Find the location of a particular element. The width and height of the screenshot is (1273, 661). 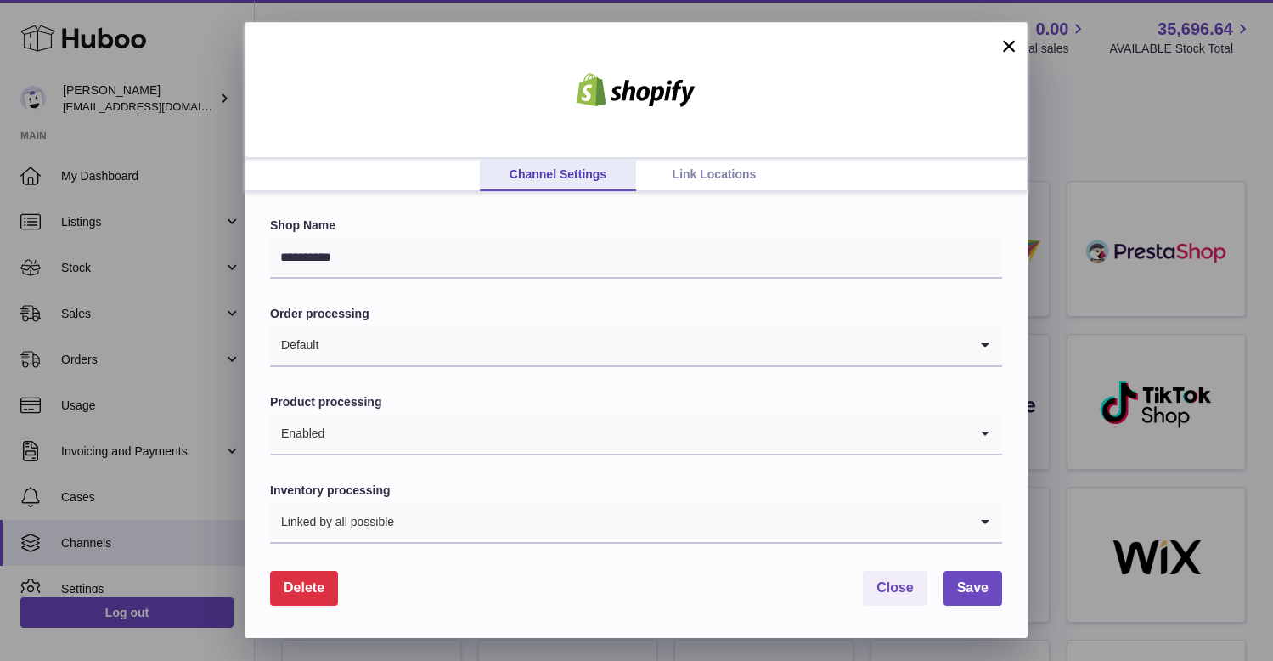

img: shopify is located at coordinates (636, 90).